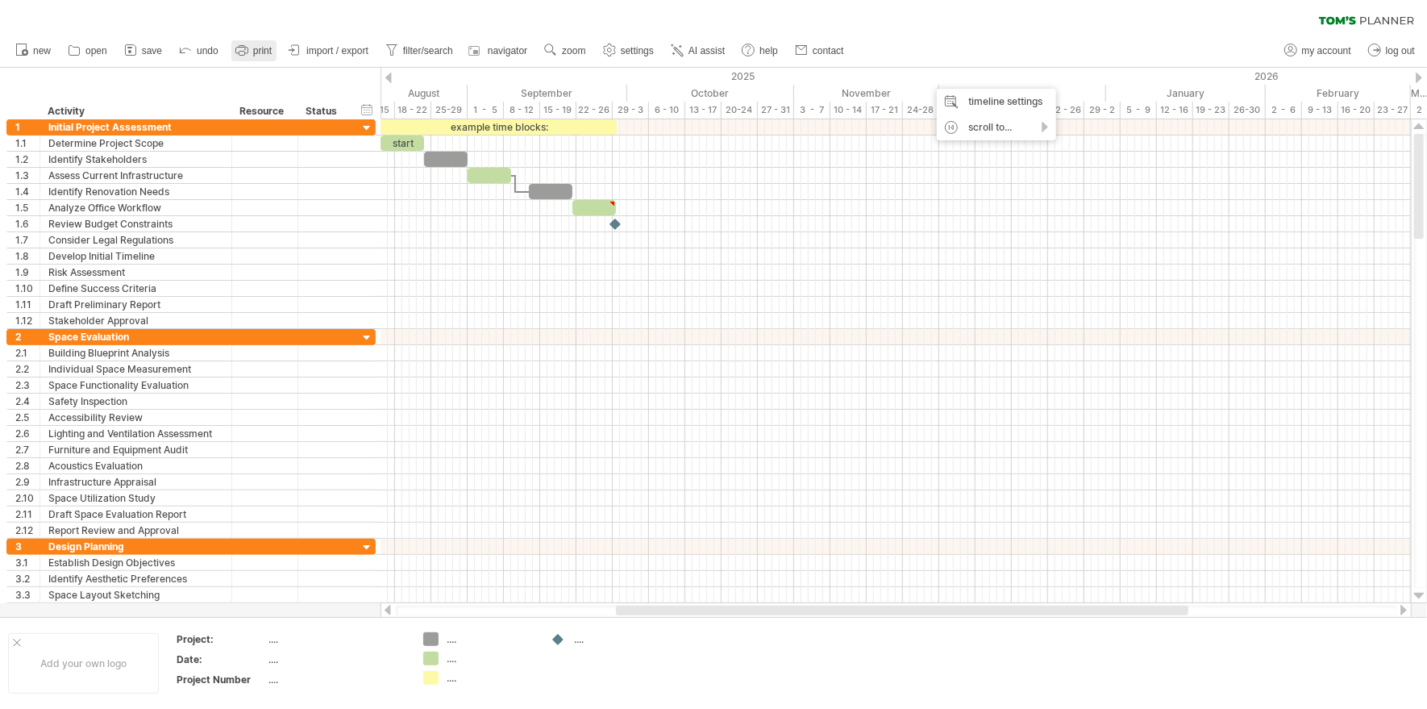 The width and height of the screenshot is (1427, 709). I want to click on div: 2.11, so click(27, 514).